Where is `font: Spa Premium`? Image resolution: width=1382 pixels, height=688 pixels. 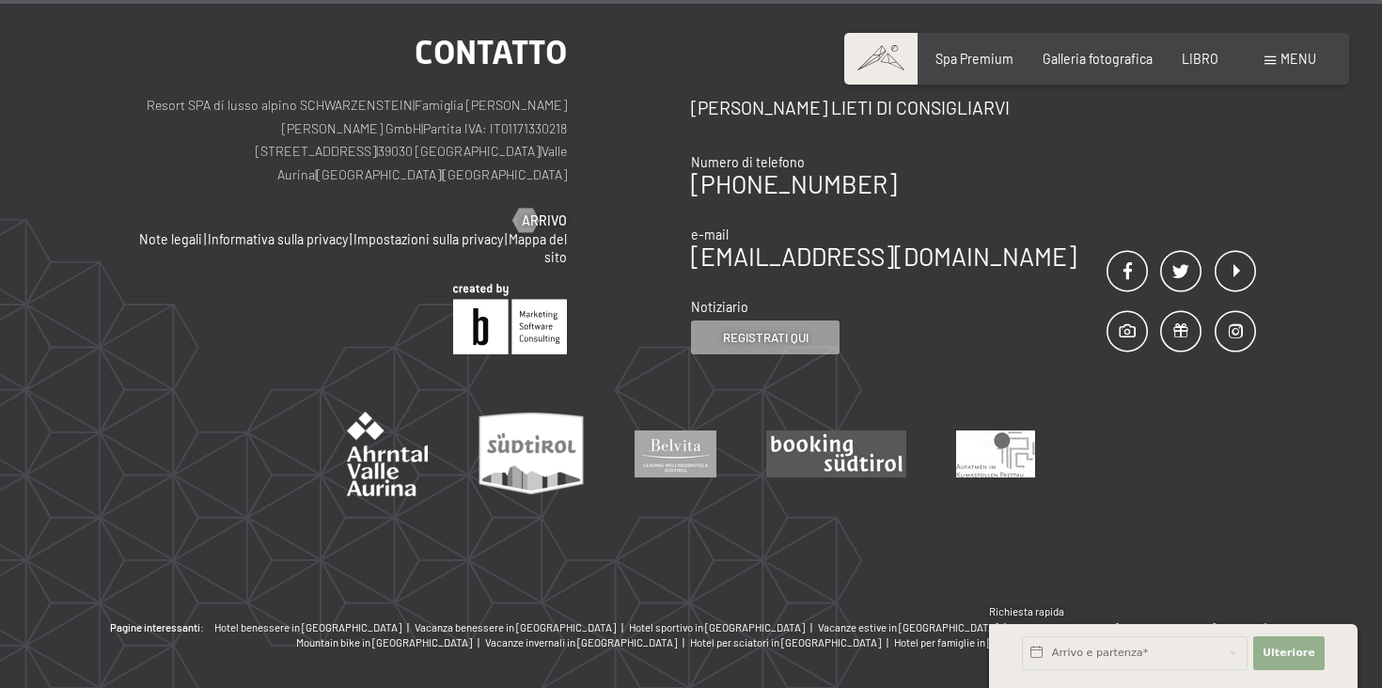
font: Spa Premium is located at coordinates (974, 58).